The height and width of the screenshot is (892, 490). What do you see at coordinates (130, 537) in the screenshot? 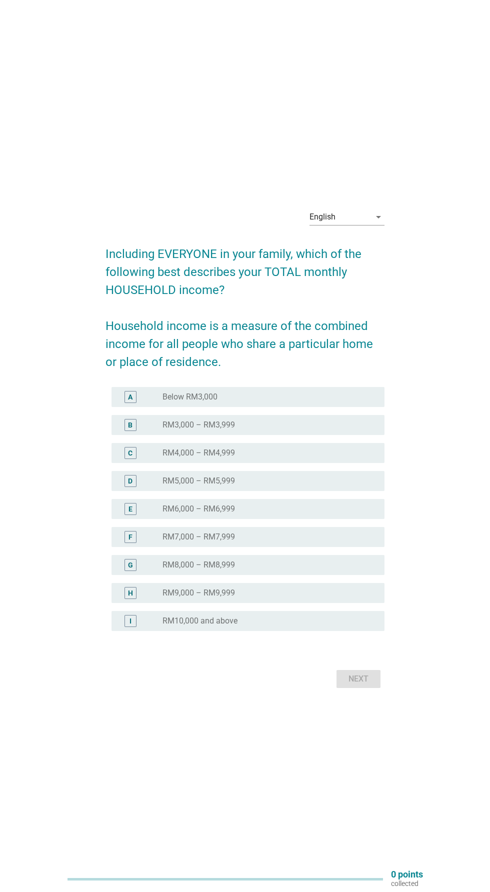
I see `div: F` at bounding box center [130, 537].